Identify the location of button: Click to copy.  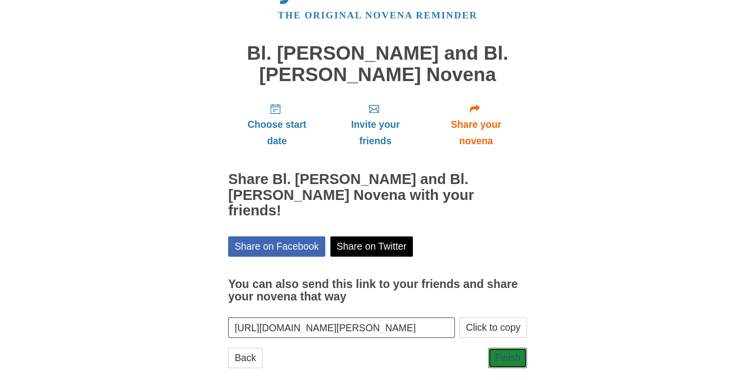
(493, 328).